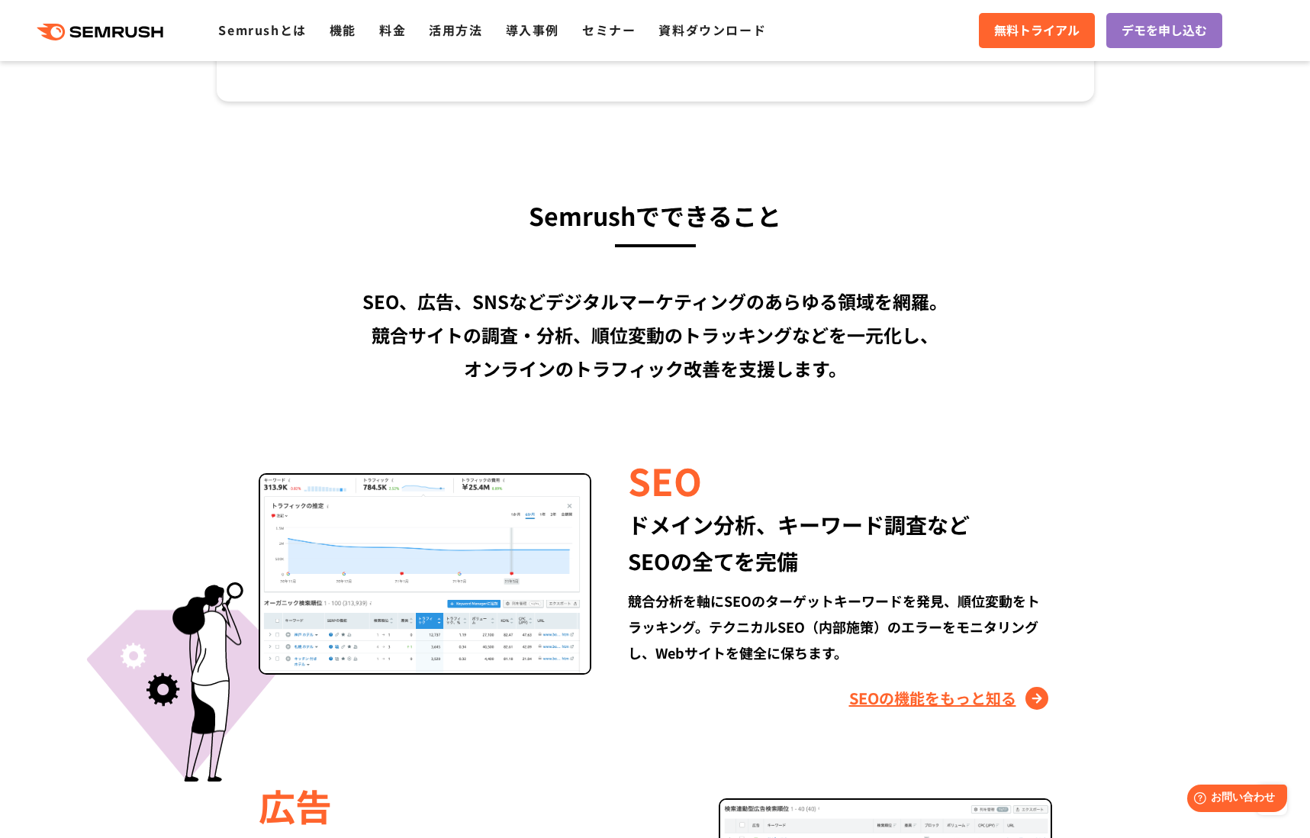 The image size is (1310, 838). I want to click on a: 無料トライアル, so click(1037, 31).